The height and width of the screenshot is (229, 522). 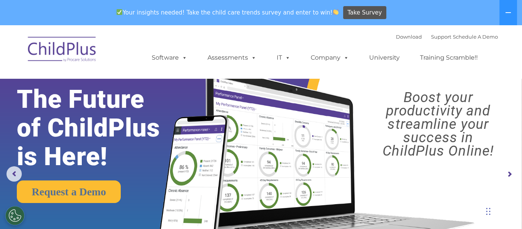 I want to click on a: Company, so click(x=330, y=58).